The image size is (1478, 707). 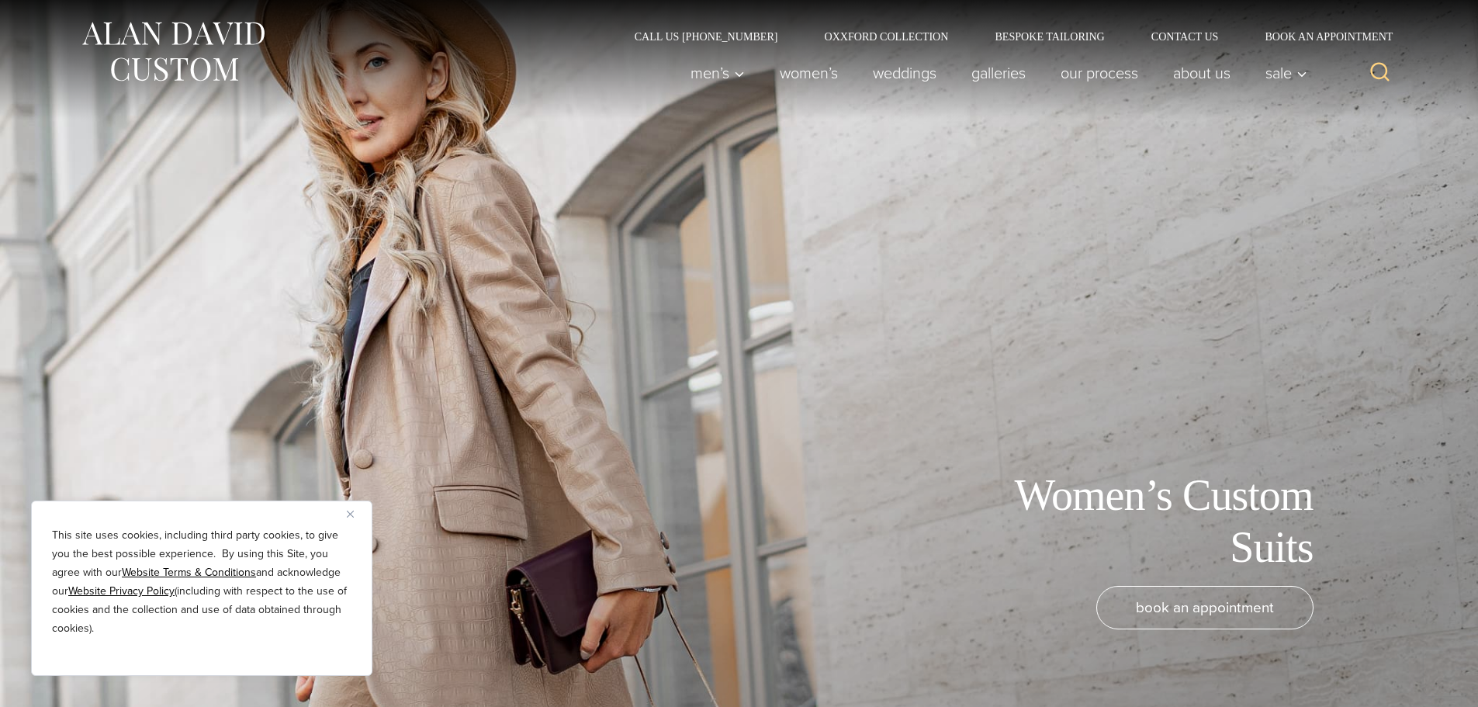 What do you see at coordinates (997, 73) in the screenshot?
I see `a: Galleries` at bounding box center [997, 73].